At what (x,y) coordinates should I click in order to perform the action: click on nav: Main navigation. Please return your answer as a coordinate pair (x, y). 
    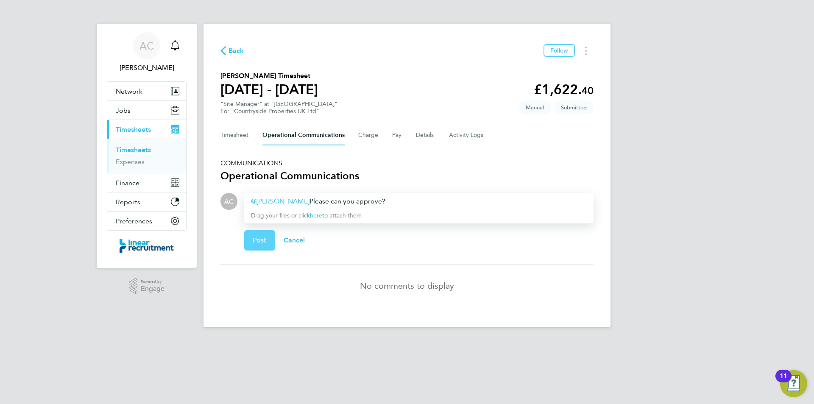
    Looking at the image, I should click on (147, 146).